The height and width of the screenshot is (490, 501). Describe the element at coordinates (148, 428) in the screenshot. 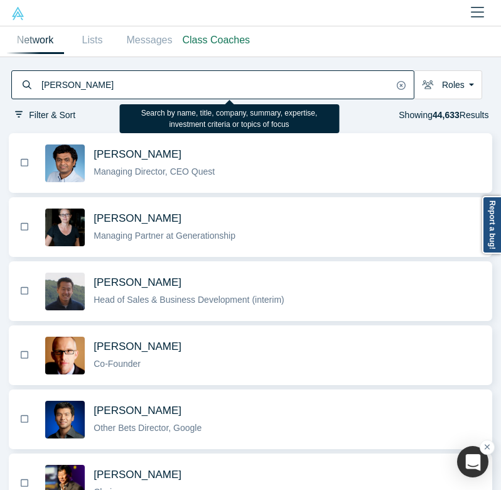

I see `span: Other Bets Director, Google` at that location.